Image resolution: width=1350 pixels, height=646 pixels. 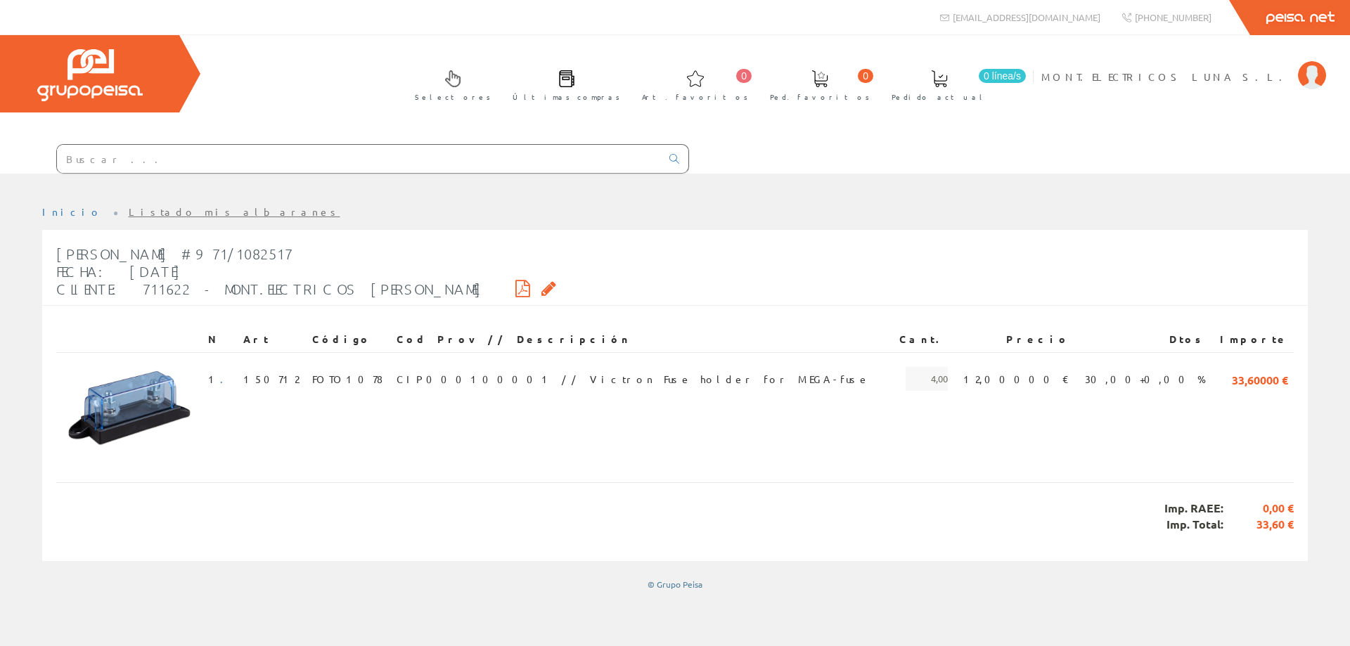 What do you see at coordinates (633, 379) in the screenshot?
I see `span: CIP000100001 // Victron Fuse holder for MEGA-fuse` at bounding box center [633, 379].